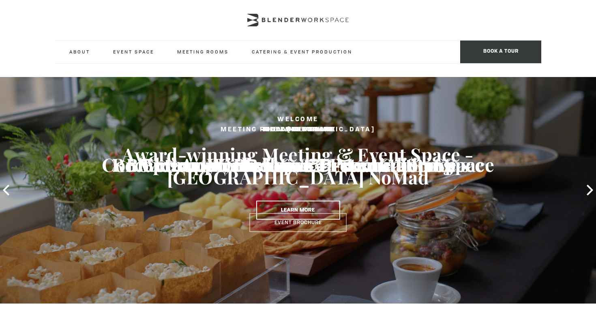 This screenshot has height=323, width=596. Describe the element at coordinates (80, 52) in the screenshot. I see `a: About` at that location.